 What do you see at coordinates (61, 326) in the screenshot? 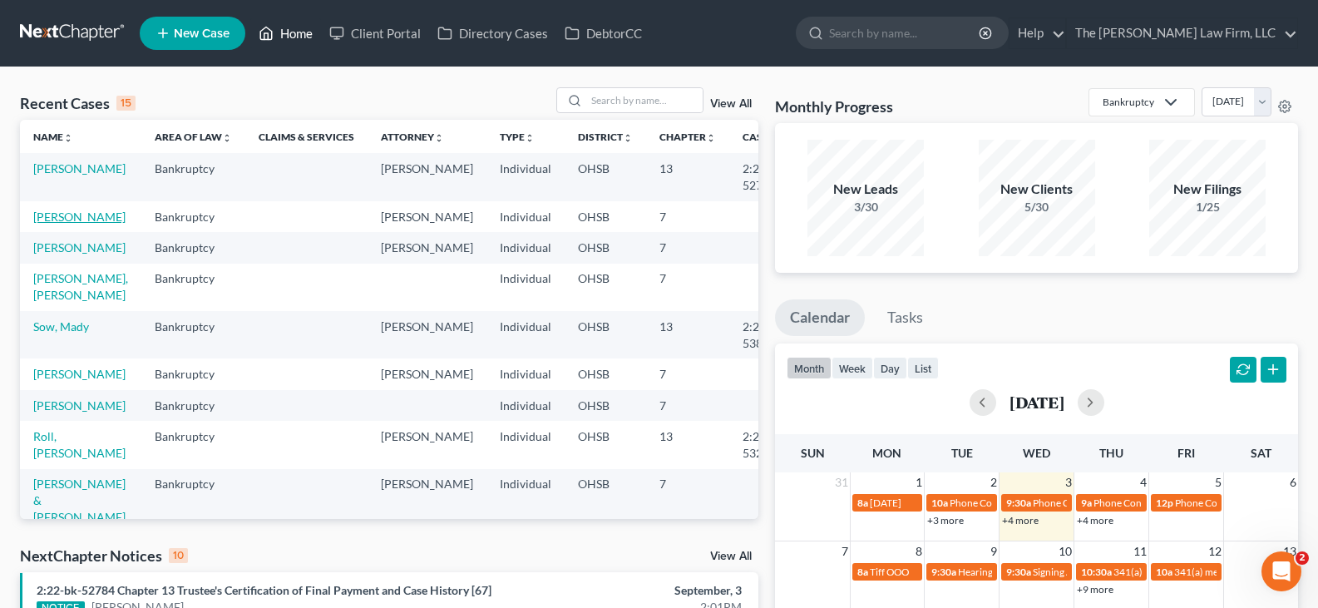
I see `a: Sow, Mady` at bounding box center [61, 326].